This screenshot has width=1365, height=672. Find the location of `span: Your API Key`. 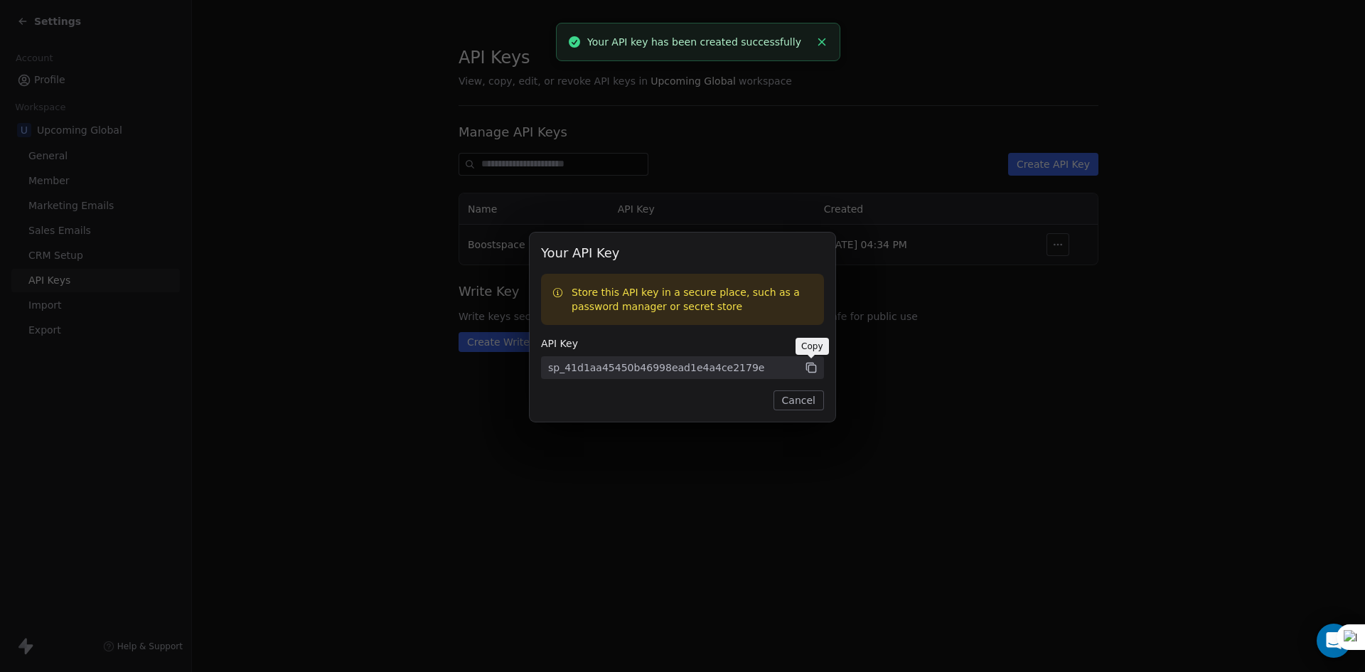

span: Your API Key is located at coordinates (683, 253).